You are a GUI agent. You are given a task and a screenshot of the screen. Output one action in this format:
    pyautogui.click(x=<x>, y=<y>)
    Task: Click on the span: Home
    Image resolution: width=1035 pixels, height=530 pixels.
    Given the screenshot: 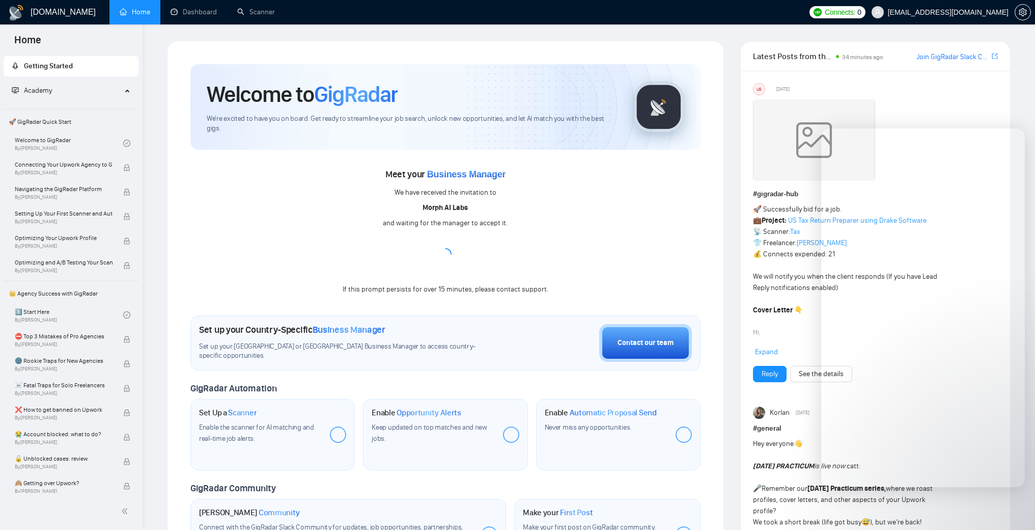 What is the action you would take?
    pyautogui.click(x=28, y=43)
    